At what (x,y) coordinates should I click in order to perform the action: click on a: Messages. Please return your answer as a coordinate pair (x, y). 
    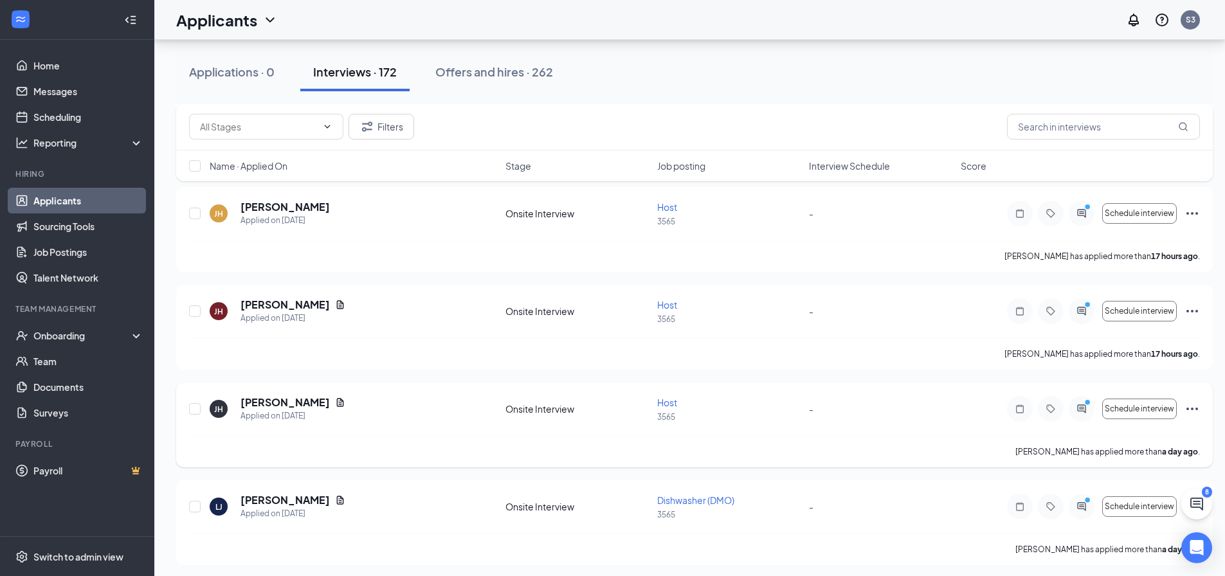
    Looking at the image, I should click on (88, 91).